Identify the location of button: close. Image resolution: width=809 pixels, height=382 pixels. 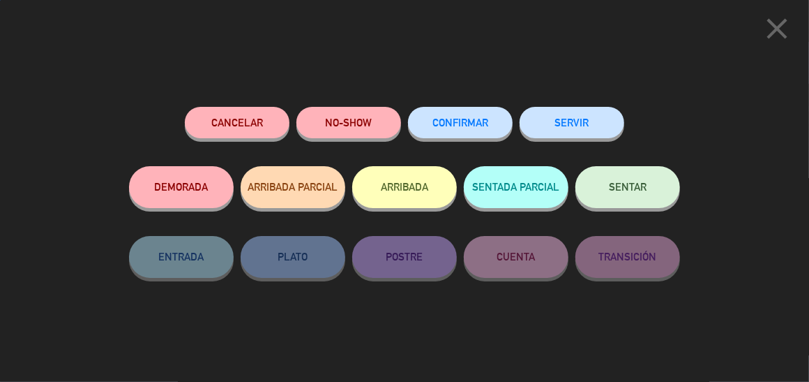
(777, 31).